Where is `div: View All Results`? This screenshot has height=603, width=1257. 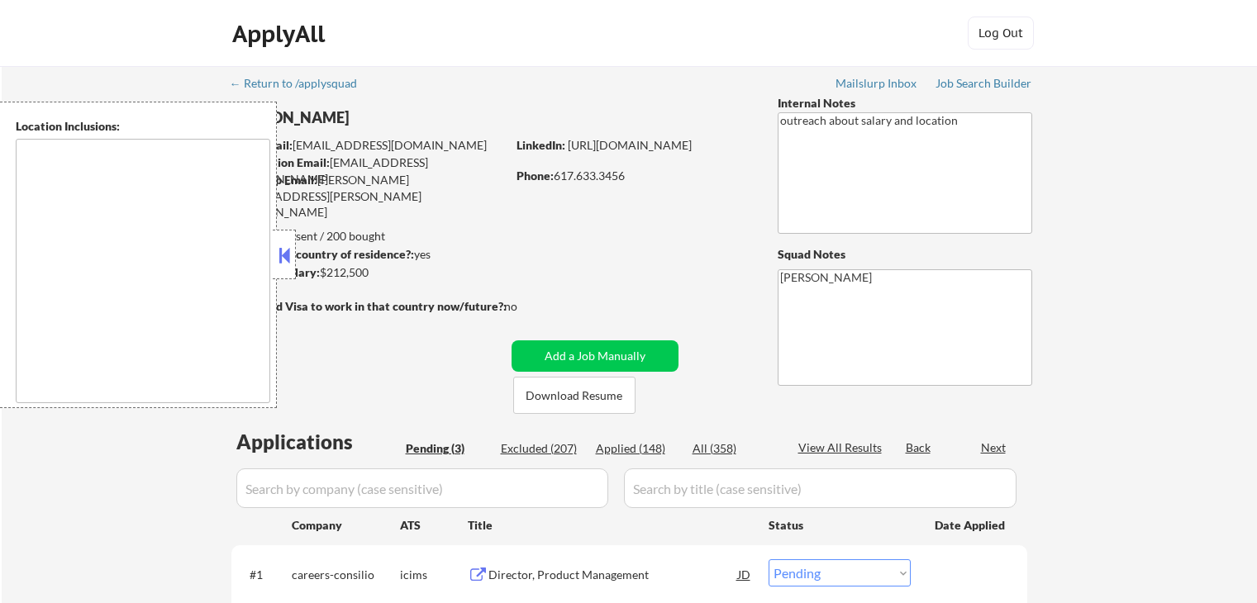 div: View All Results is located at coordinates (842, 448).